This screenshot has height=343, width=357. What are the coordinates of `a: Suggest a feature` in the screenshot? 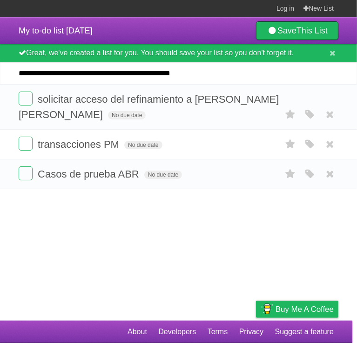 It's located at (304, 332).